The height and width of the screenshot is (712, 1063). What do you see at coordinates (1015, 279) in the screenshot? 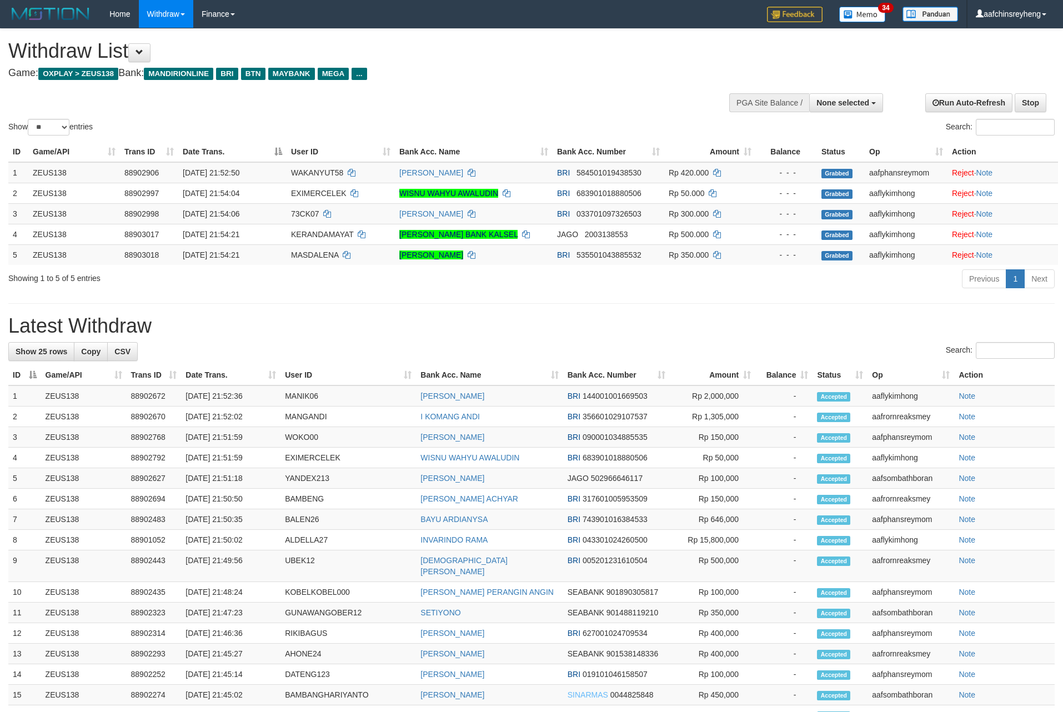
I see `a: 1` at bounding box center [1015, 279].